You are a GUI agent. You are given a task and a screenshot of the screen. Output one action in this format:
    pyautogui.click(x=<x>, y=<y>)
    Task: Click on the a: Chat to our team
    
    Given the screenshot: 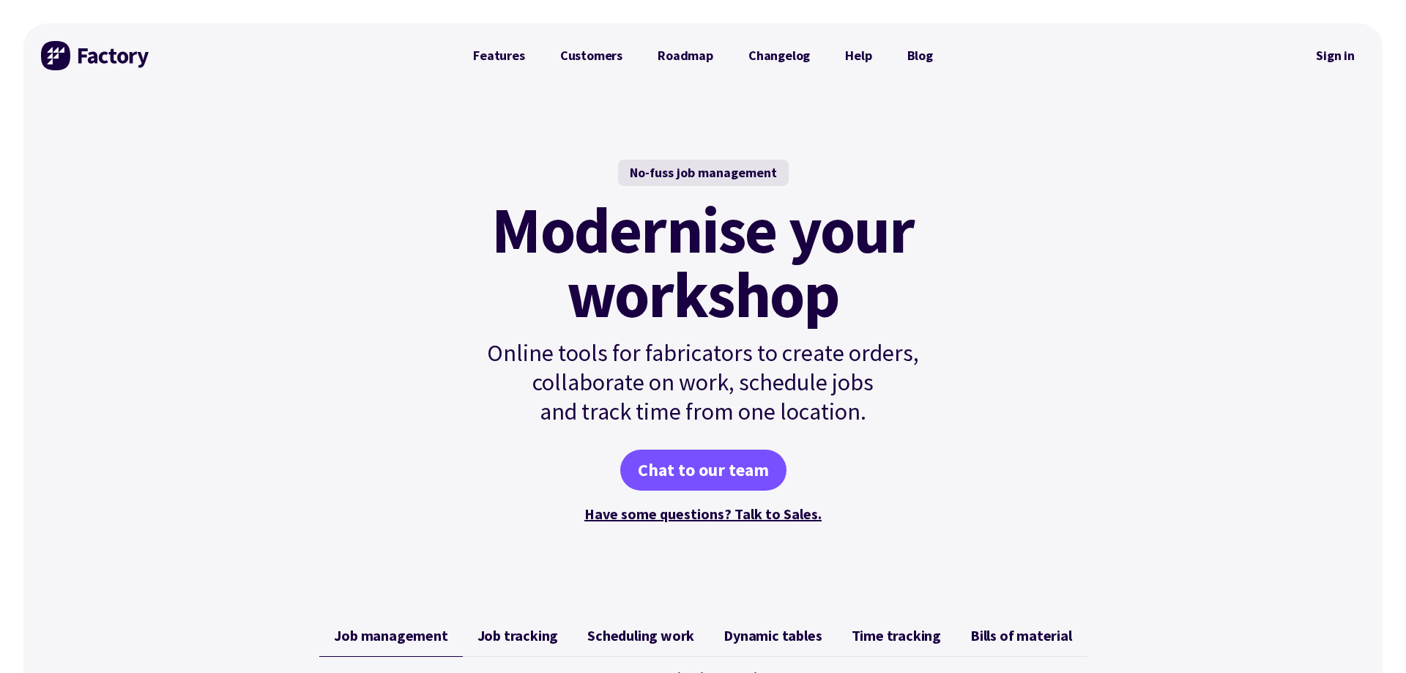 What is the action you would take?
    pyautogui.click(x=703, y=470)
    